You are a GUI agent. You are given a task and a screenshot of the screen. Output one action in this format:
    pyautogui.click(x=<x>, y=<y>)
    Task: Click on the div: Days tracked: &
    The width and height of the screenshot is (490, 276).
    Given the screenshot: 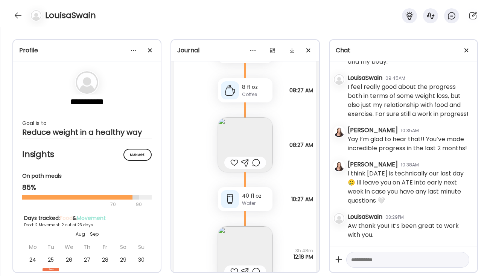 What is the action you would take?
    pyautogui.click(x=87, y=218)
    